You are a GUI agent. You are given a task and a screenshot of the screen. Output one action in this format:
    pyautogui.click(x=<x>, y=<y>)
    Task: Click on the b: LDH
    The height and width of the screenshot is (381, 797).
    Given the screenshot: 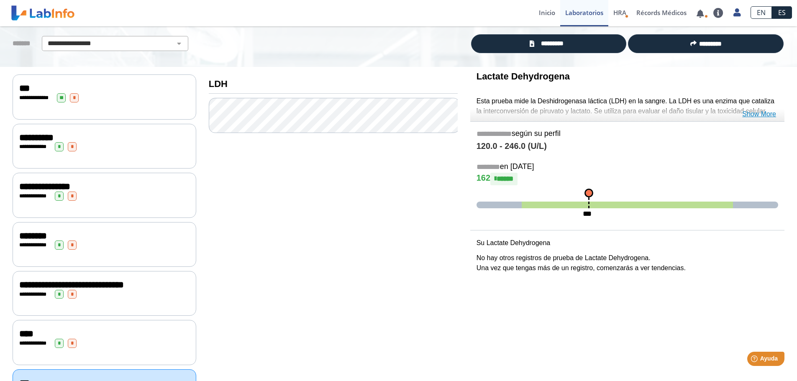 What is the action you would take?
    pyautogui.click(x=218, y=84)
    